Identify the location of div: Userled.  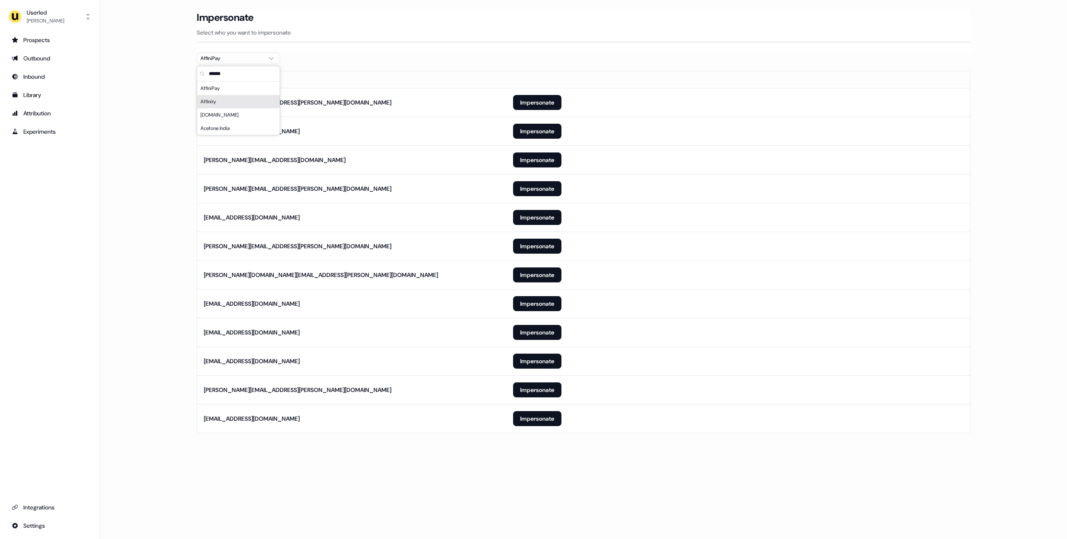
(45, 13).